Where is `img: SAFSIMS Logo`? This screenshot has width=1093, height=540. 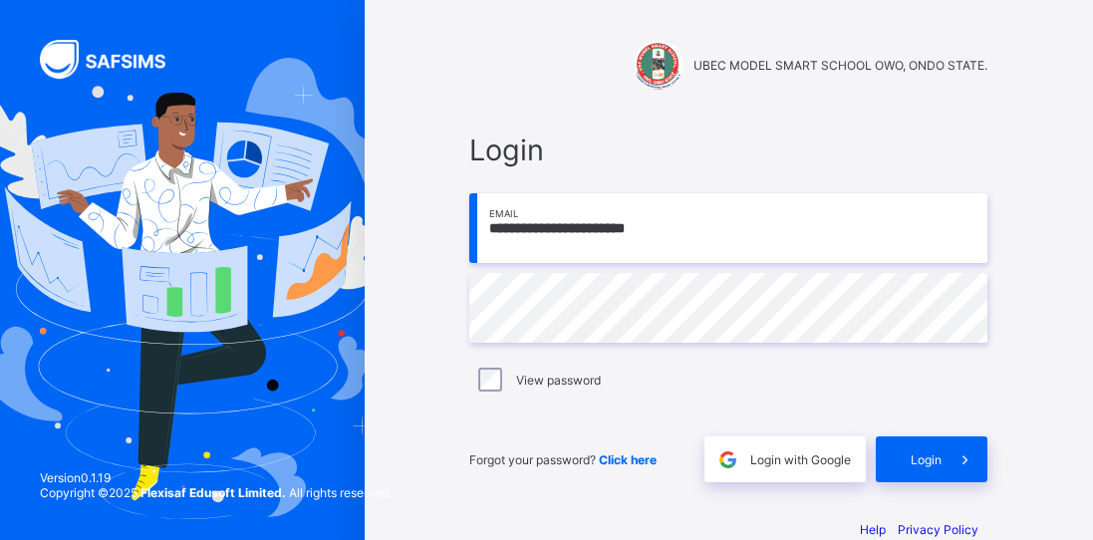
img: SAFSIMS Logo is located at coordinates (115, 59).